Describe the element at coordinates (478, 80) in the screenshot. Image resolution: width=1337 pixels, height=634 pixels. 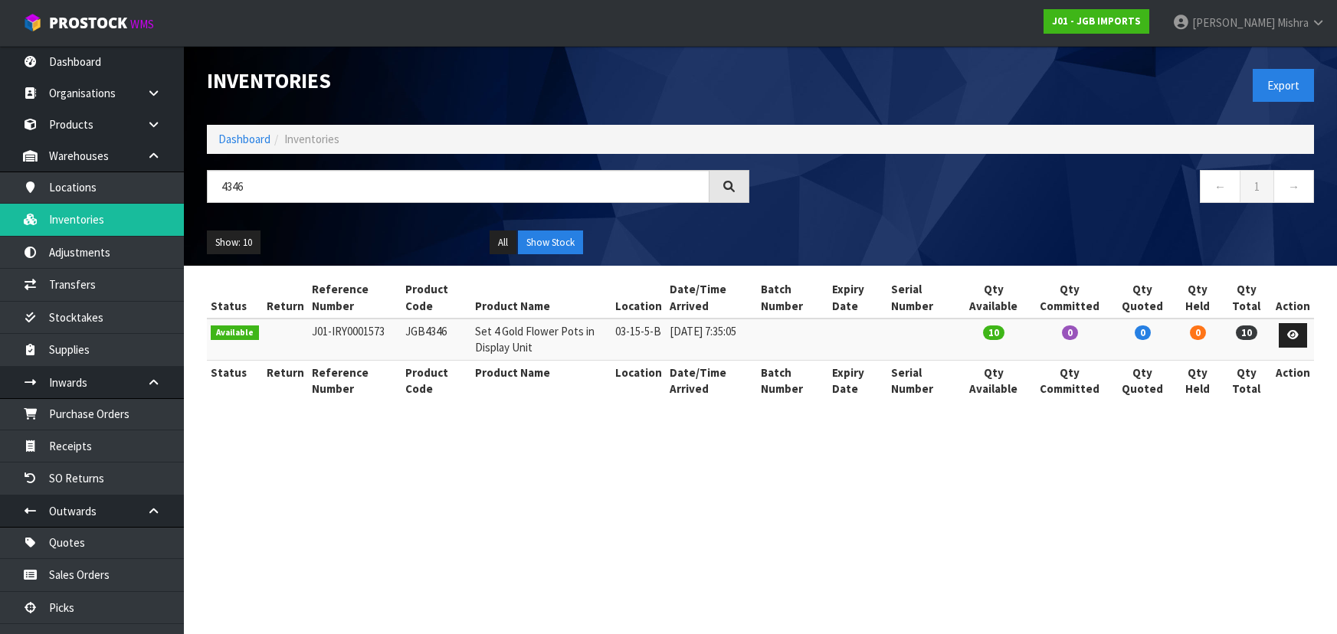
I see `h1: Inventories` at that location.